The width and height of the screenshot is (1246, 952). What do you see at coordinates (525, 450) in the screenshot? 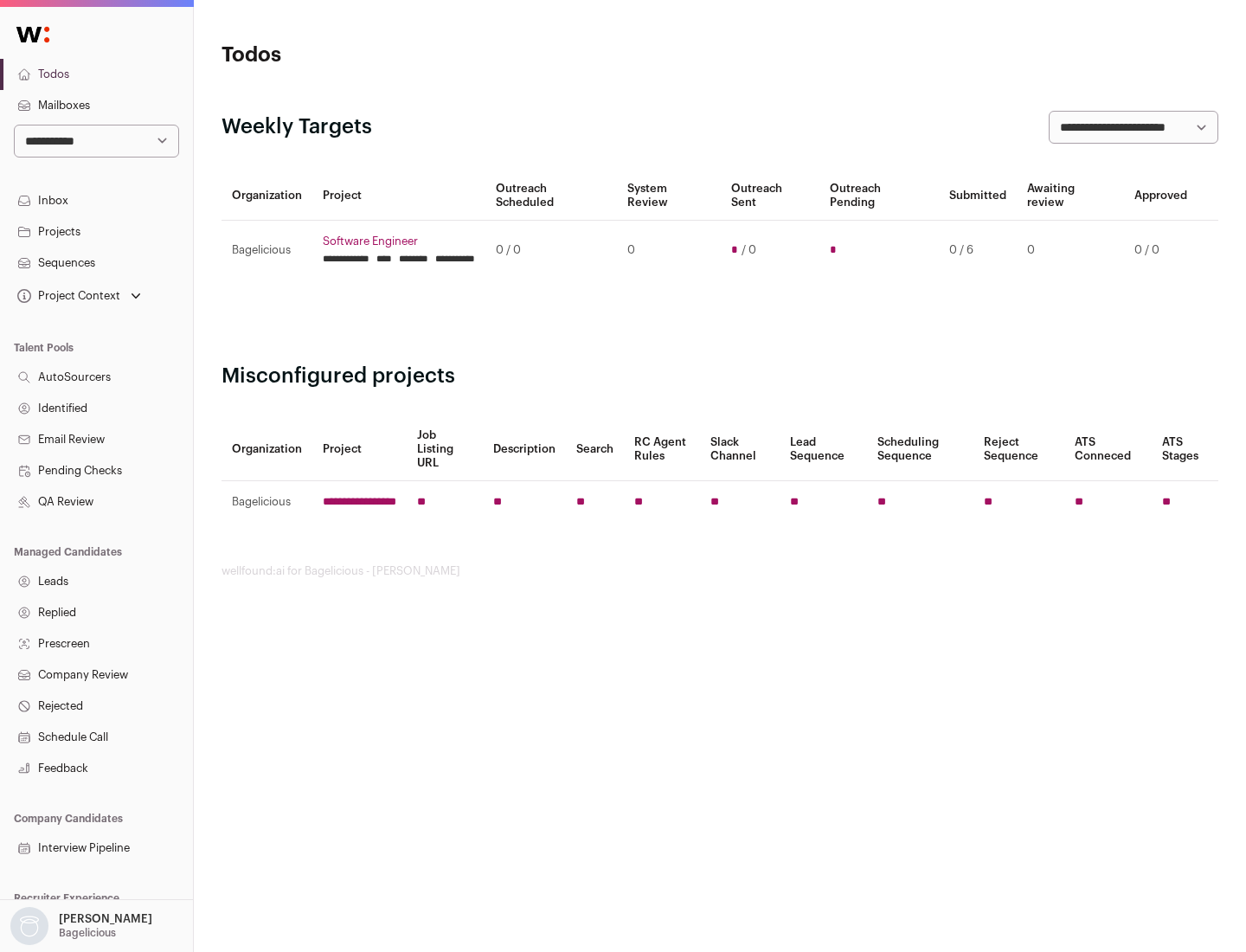
I see `th: Description` at bounding box center [525, 450].